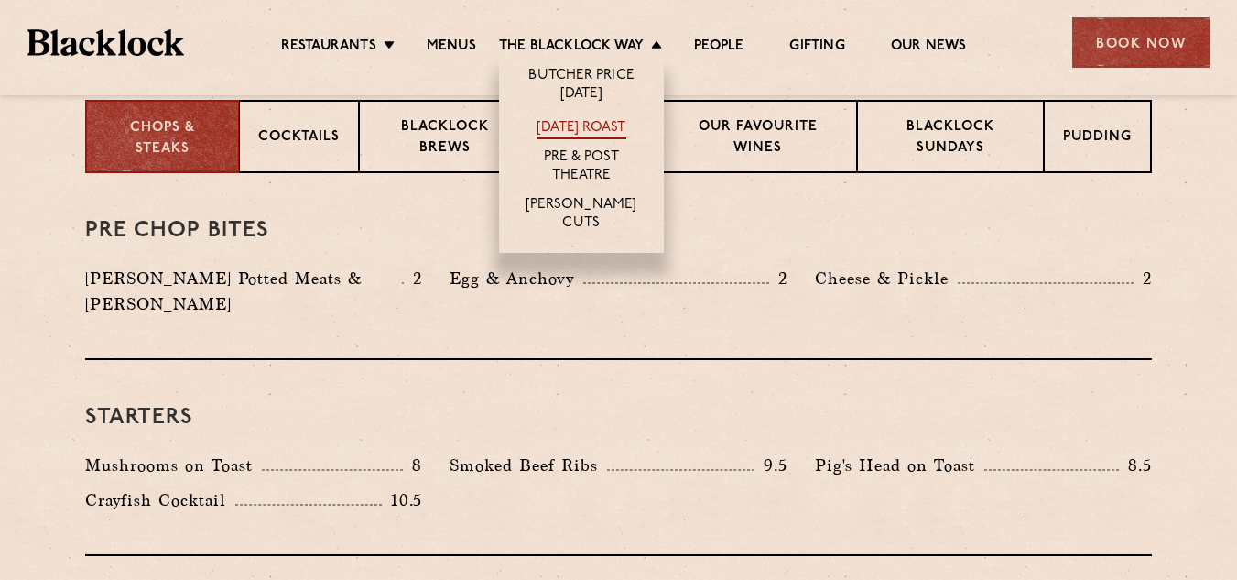 The image size is (1237, 580). Describe the element at coordinates (1141, 42) in the screenshot. I see `div: Book Now` at that location.